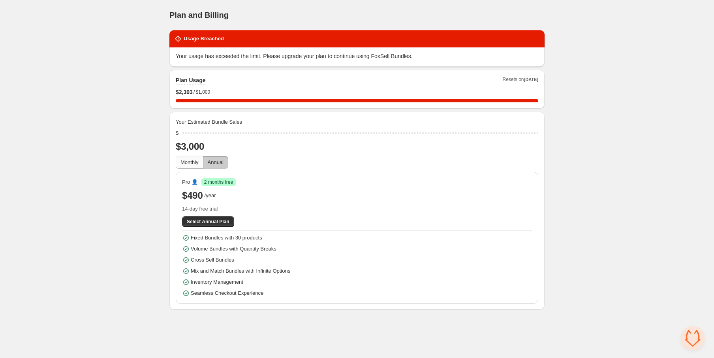 The width and height of the screenshot is (714, 358). I want to click on span: Seamless Checkout Experience, so click(227, 293).